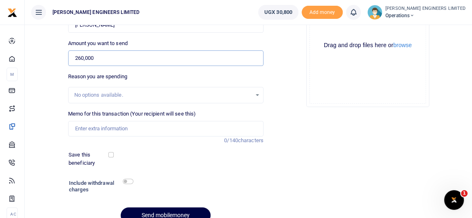  What do you see at coordinates (322, 12) in the screenshot?
I see `span: Add money` at bounding box center [322, 12].